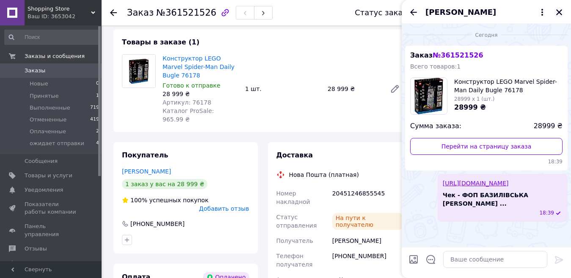  What do you see at coordinates (198, 67) in the screenshot?
I see `a: Конструктор LEGO Marvel Spider-Man Daily Bugle 76178` at bounding box center [198, 67].